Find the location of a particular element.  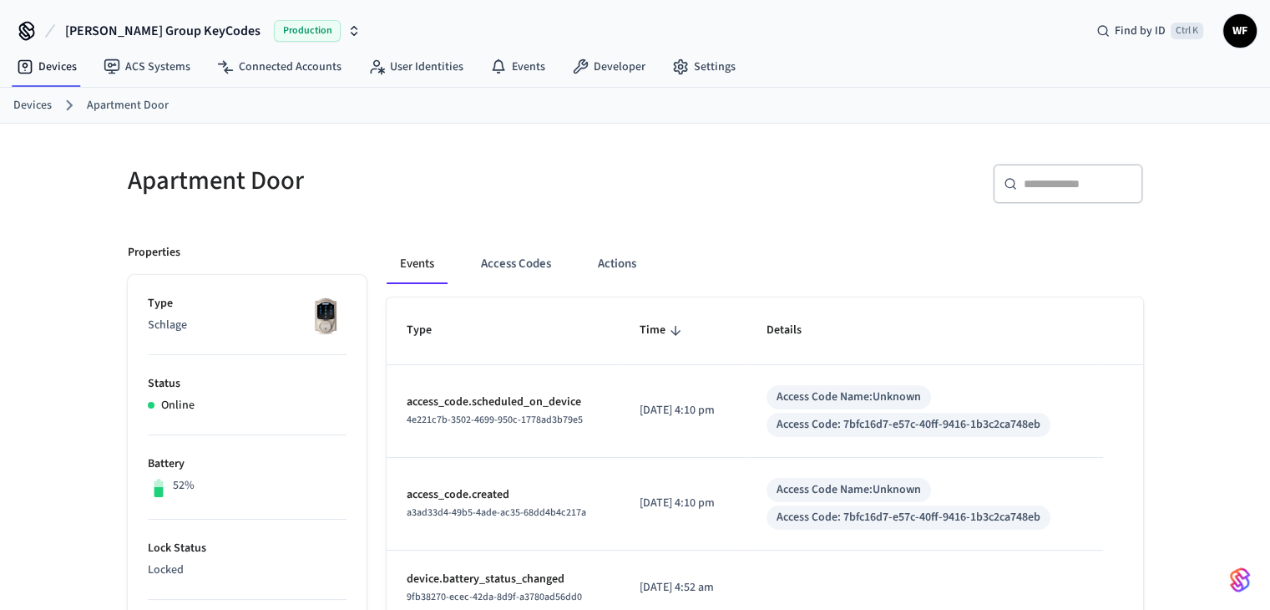

a: User Identities is located at coordinates (416, 67).